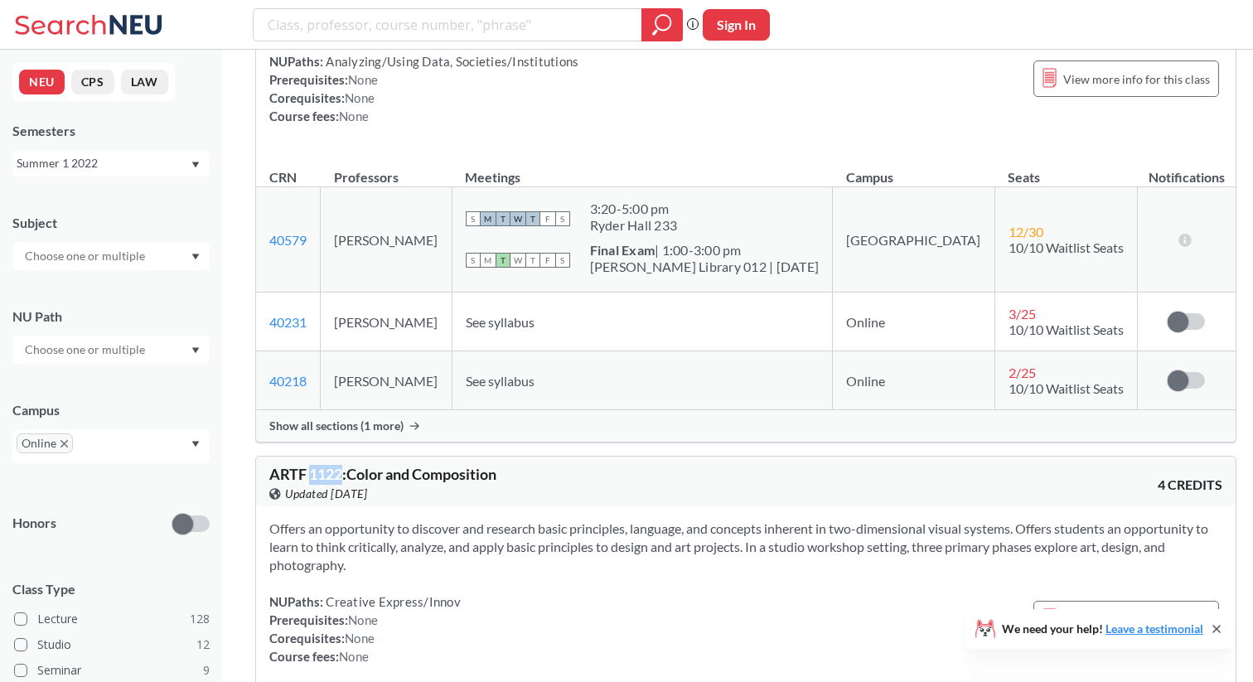  What do you see at coordinates (622, 249) in the screenshot?
I see `b: Final Exam` at bounding box center [622, 249].